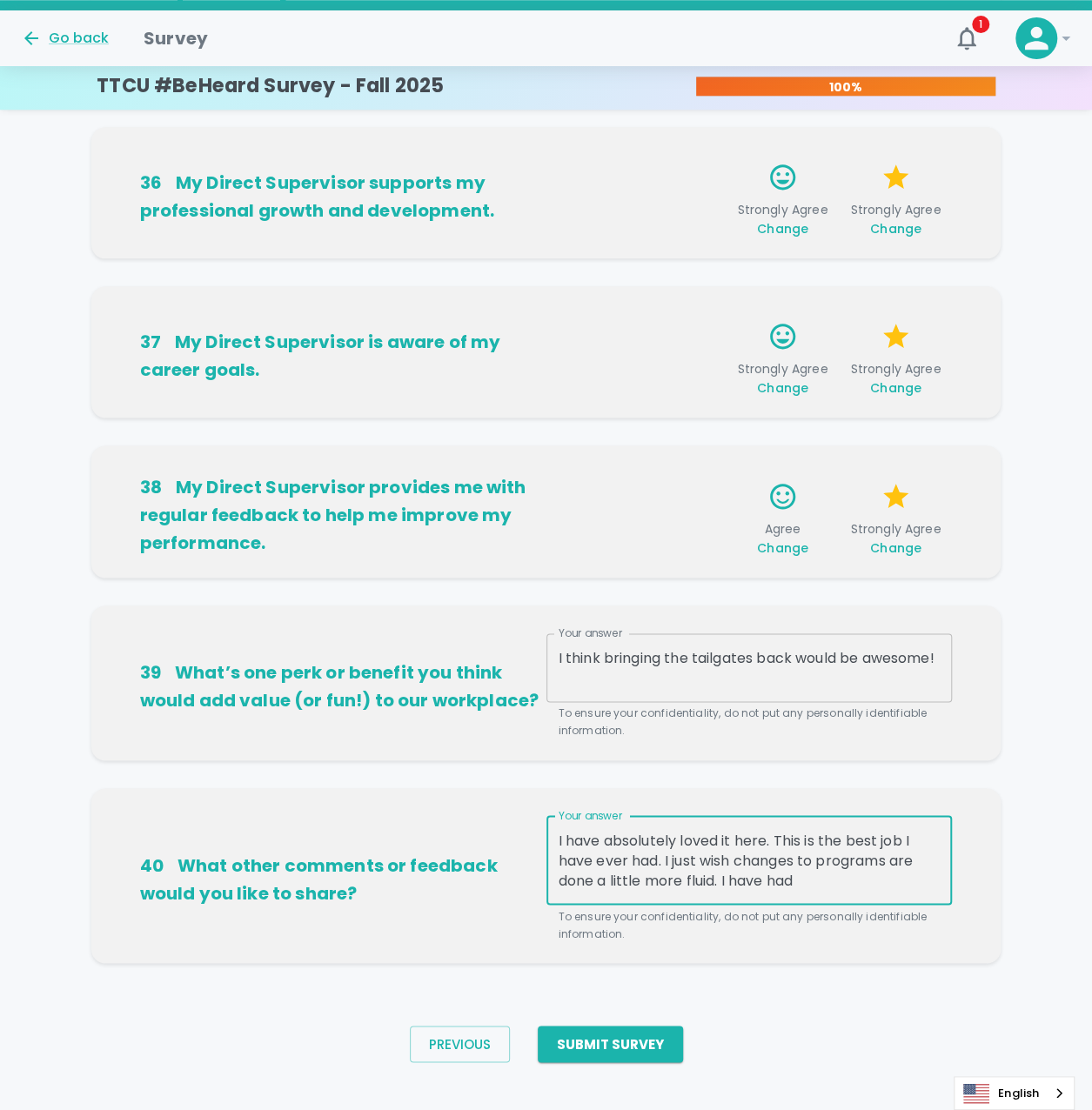 Image resolution: width=1092 pixels, height=1110 pixels. Describe the element at coordinates (1013, 1092) in the screenshot. I see `aside: Language selected: English` at that location.